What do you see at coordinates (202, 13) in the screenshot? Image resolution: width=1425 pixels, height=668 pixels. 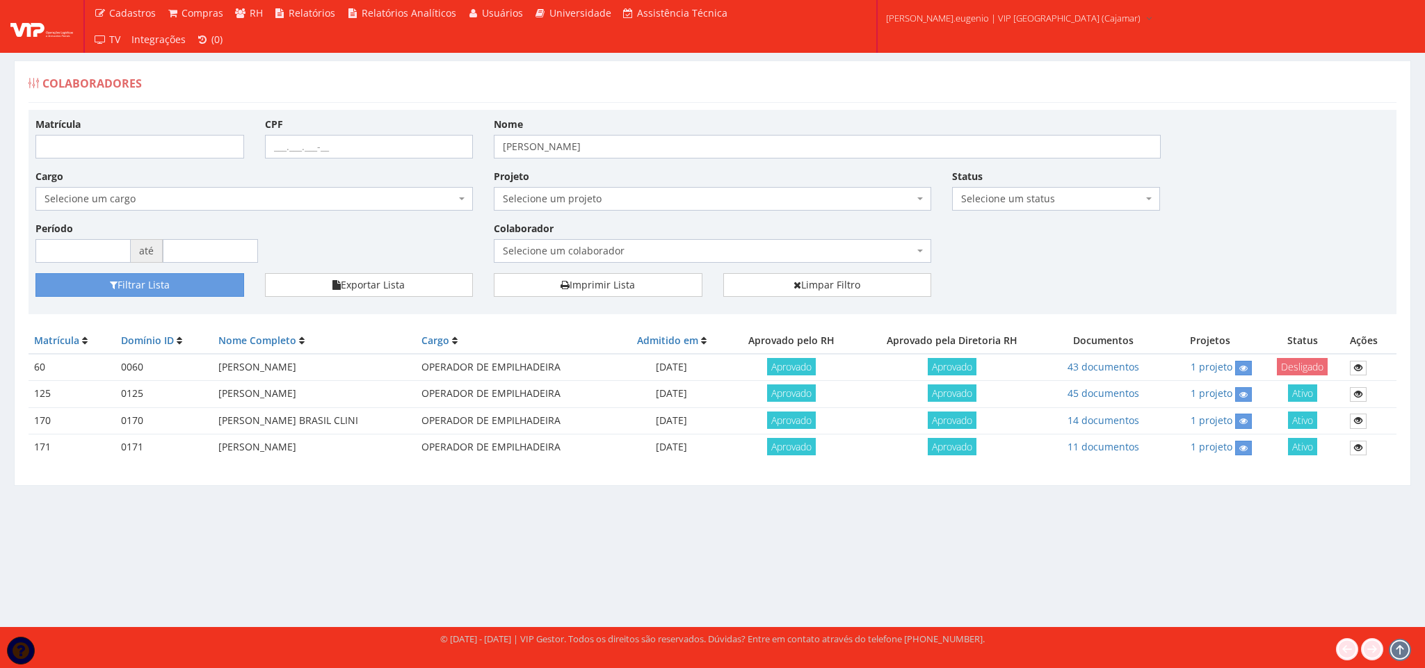 I see `span: Compras` at bounding box center [202, 13].